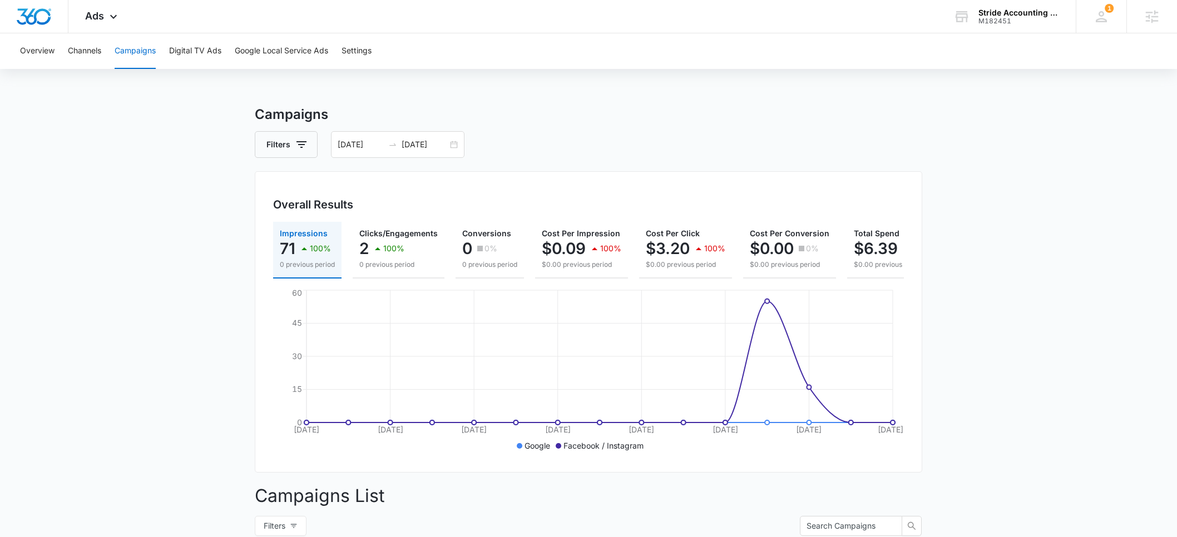 The width and height of the screenshot is (1177, 537). I want to click on p: $0.09, so click(563, 249).